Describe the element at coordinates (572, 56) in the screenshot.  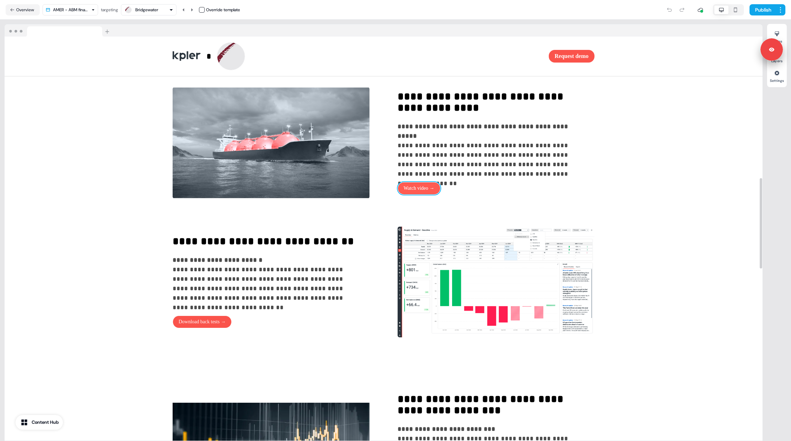
I see `button: Request demo` at that location.